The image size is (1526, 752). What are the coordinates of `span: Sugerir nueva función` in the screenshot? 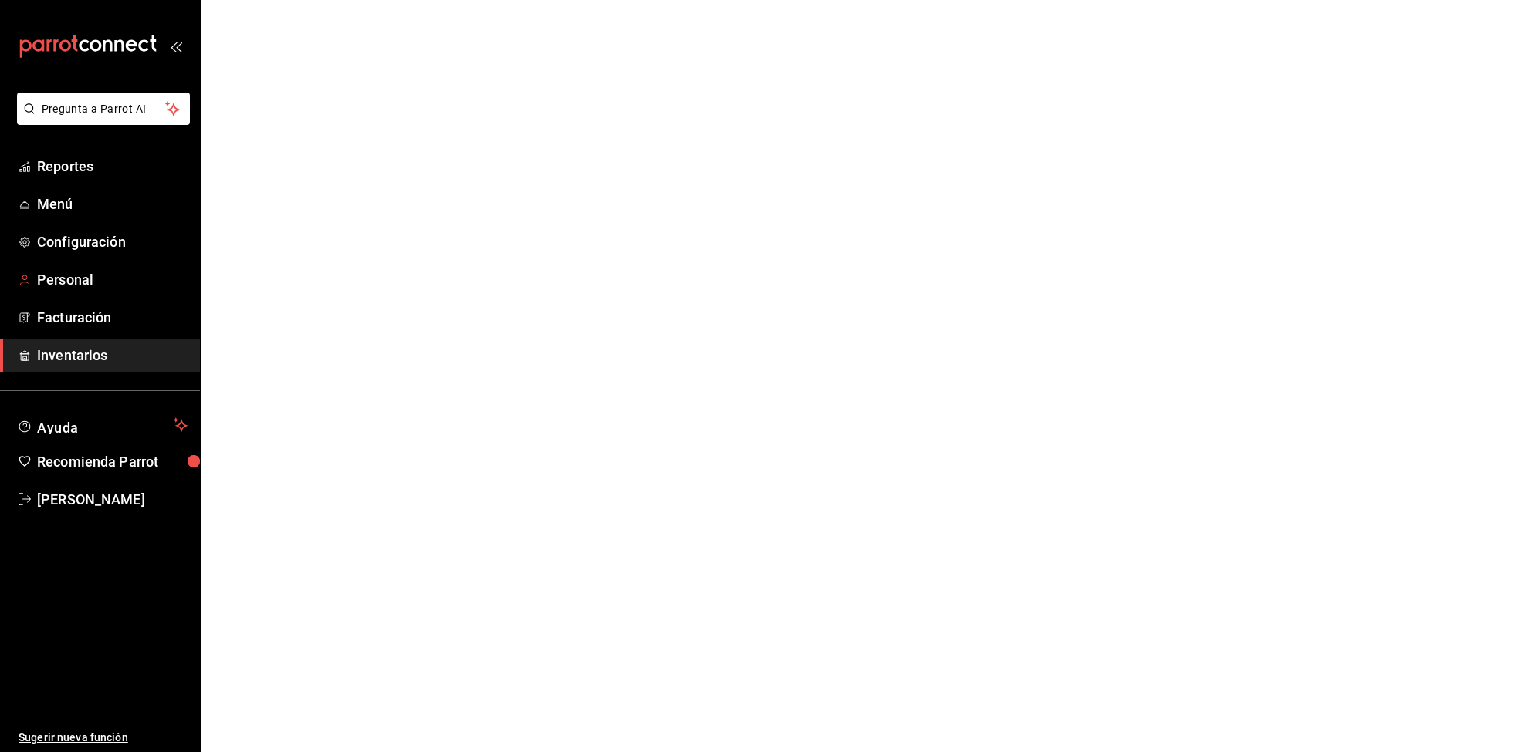 It's located at (103, 738).